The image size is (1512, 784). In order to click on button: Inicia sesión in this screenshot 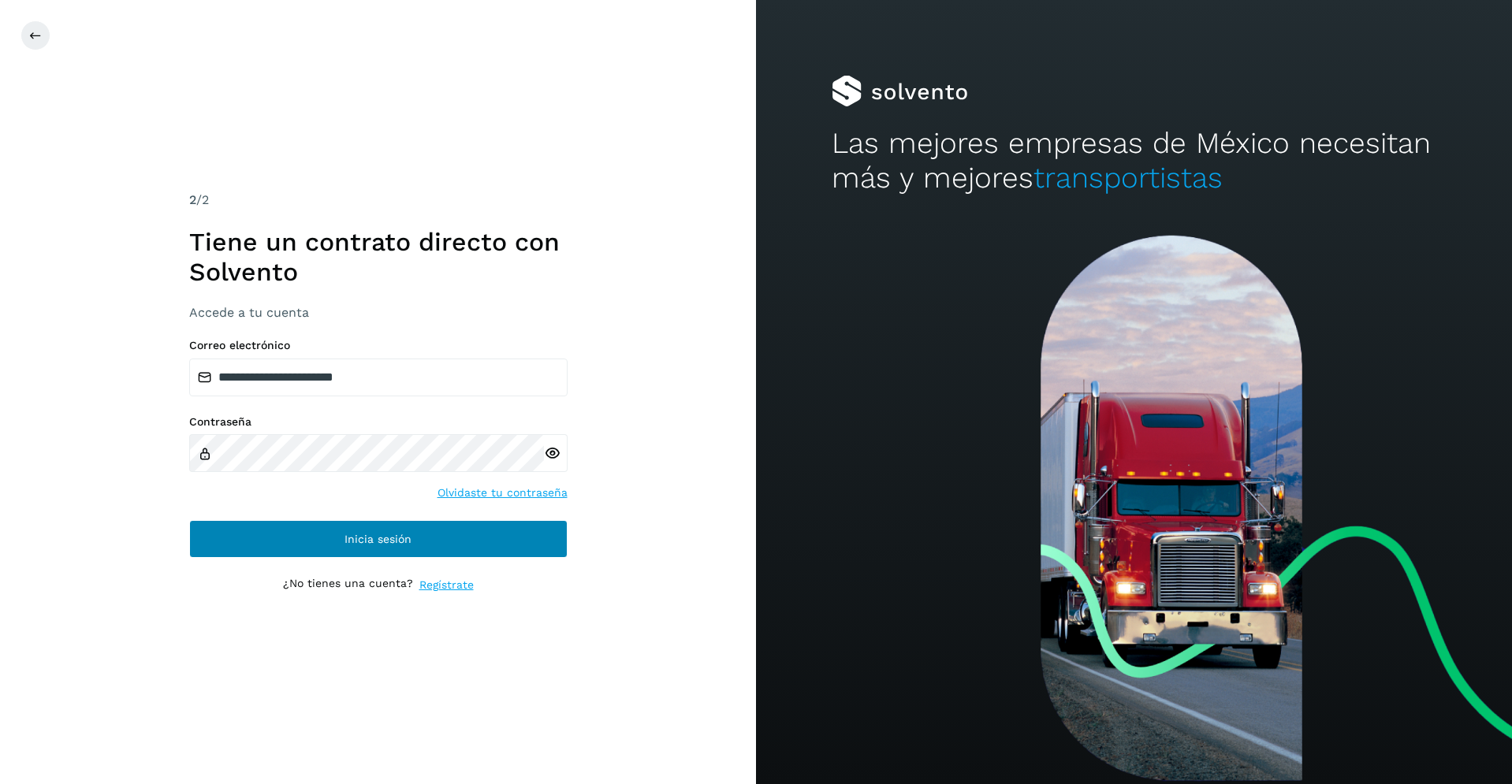, I will do `click(379, 539)`.